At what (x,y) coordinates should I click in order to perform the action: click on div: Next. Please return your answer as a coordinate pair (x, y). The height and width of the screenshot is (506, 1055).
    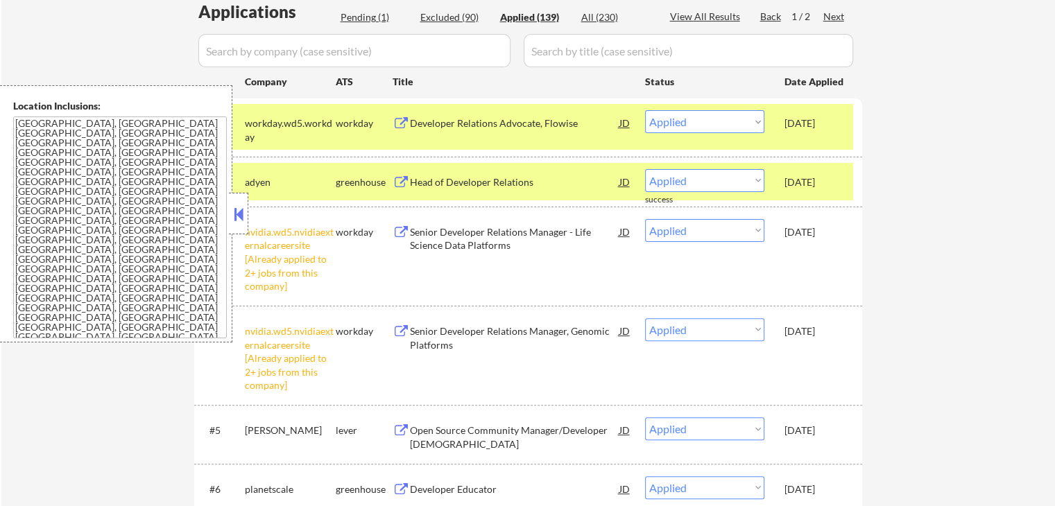
    Looking at the image, I should click on (834, 17).